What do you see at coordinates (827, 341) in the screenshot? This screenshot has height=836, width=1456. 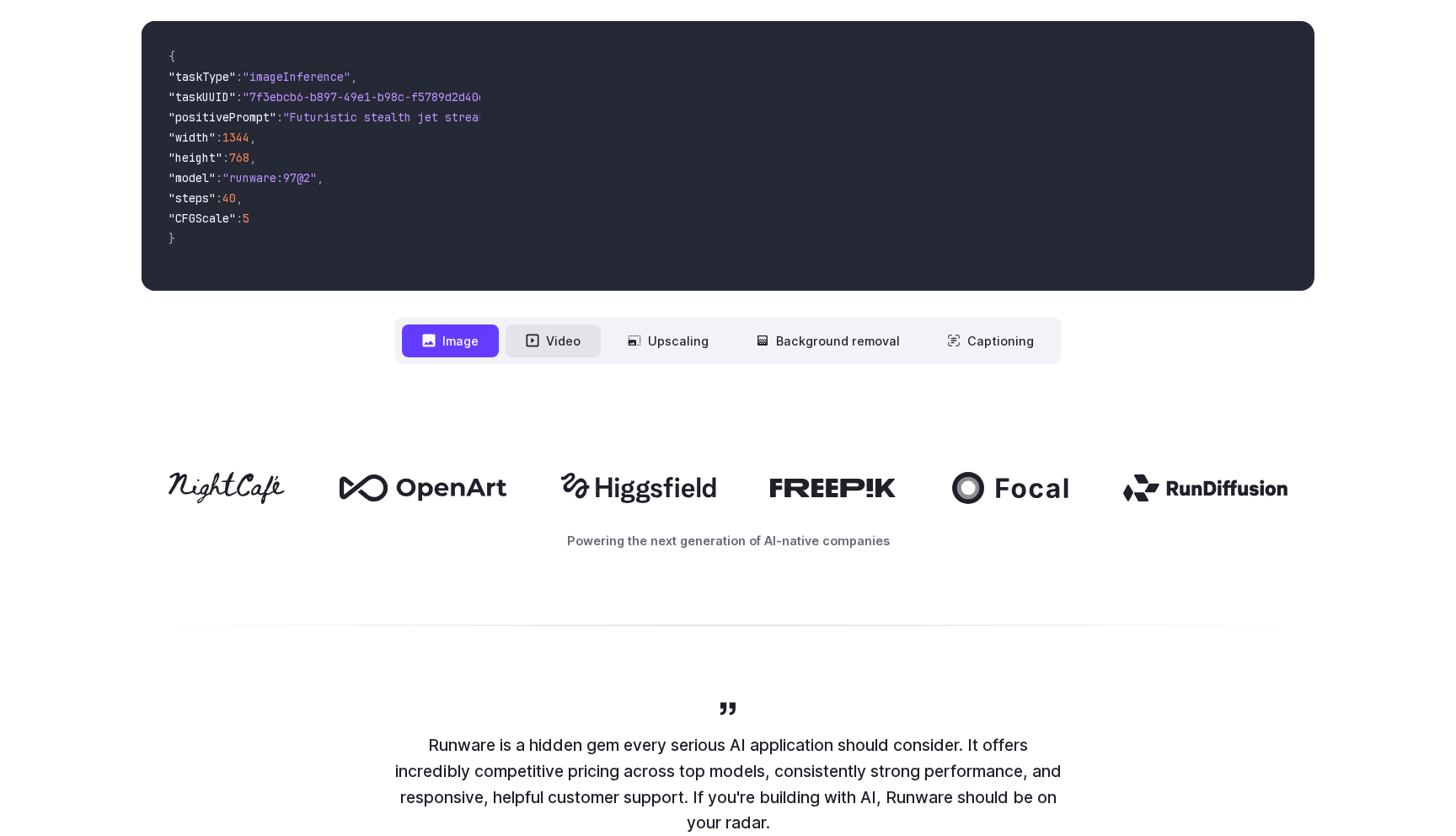 I see `button: Background removal` at bounding box center [827, 341].